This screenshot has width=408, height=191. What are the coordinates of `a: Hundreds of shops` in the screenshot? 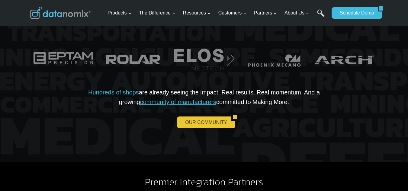 It's located at (113, 92).